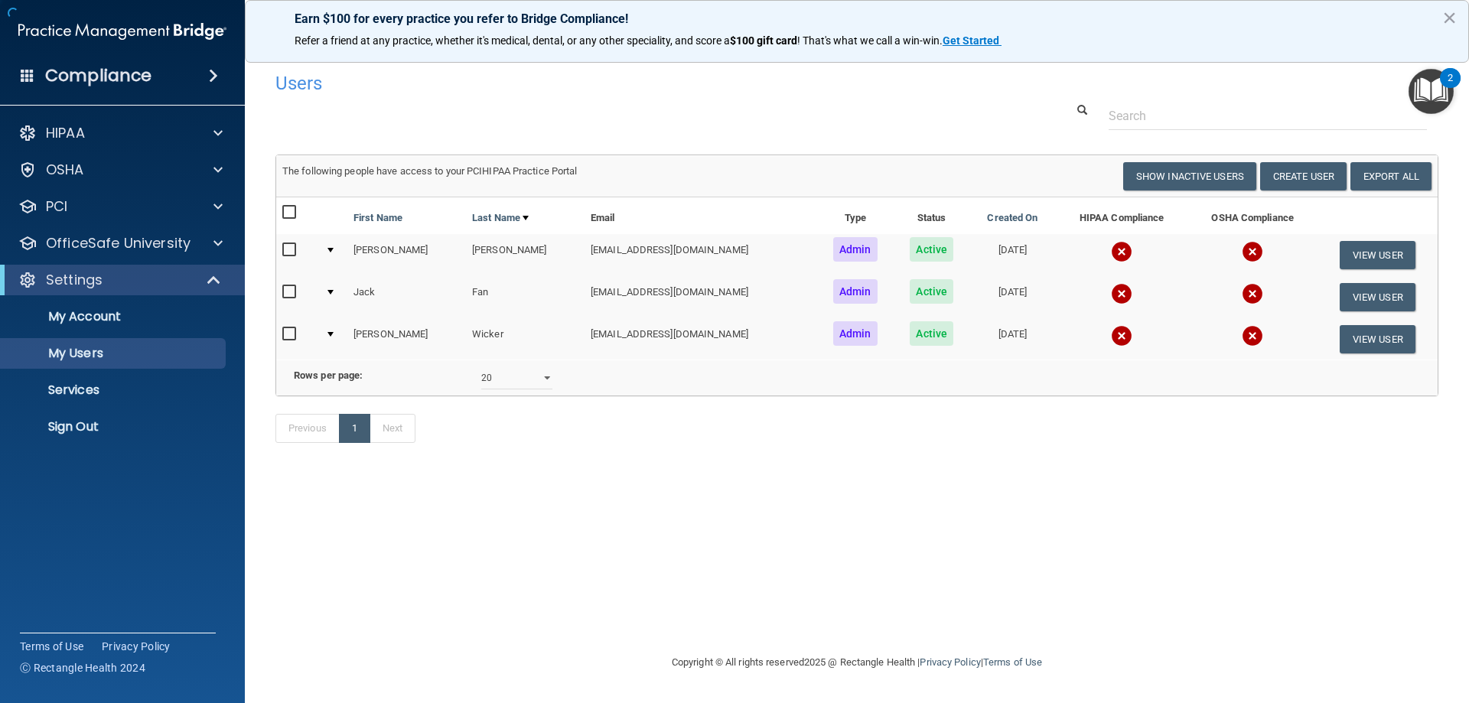  Describe the element at coordinates (857, 18) in the screenshot. I see `p: Earn $100 for every practice you refer to Bridge Compliance!` at that location.